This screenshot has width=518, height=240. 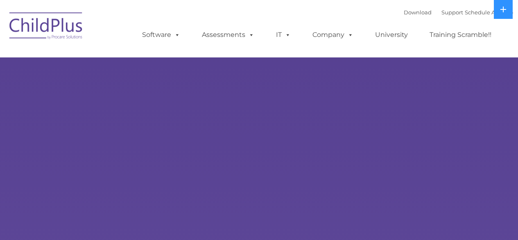 What do you see at coordinates (228, 35) in the screenshot?
I see `a: Assessments` at bounding box center [228, 35].